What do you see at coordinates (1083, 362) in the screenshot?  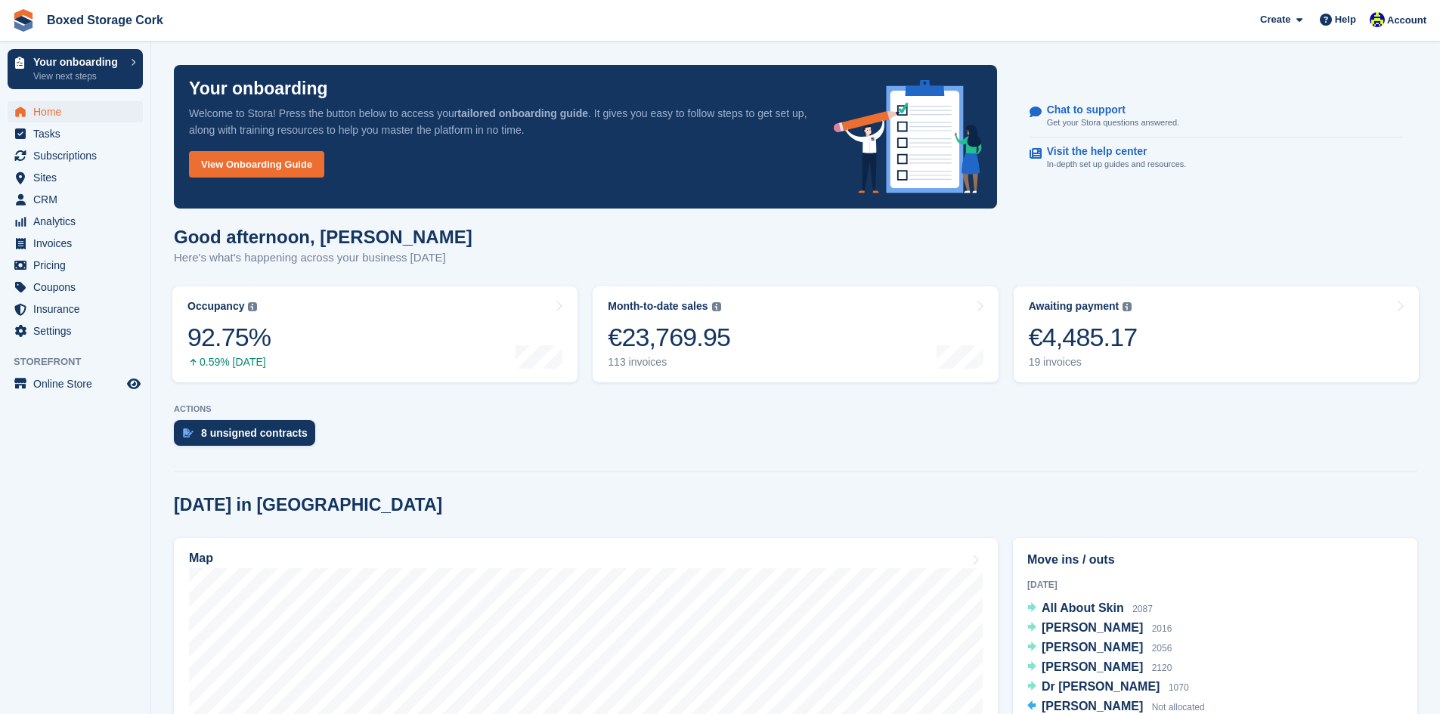 I see `div: 19 invoices` at bounding box center [1083, 362].